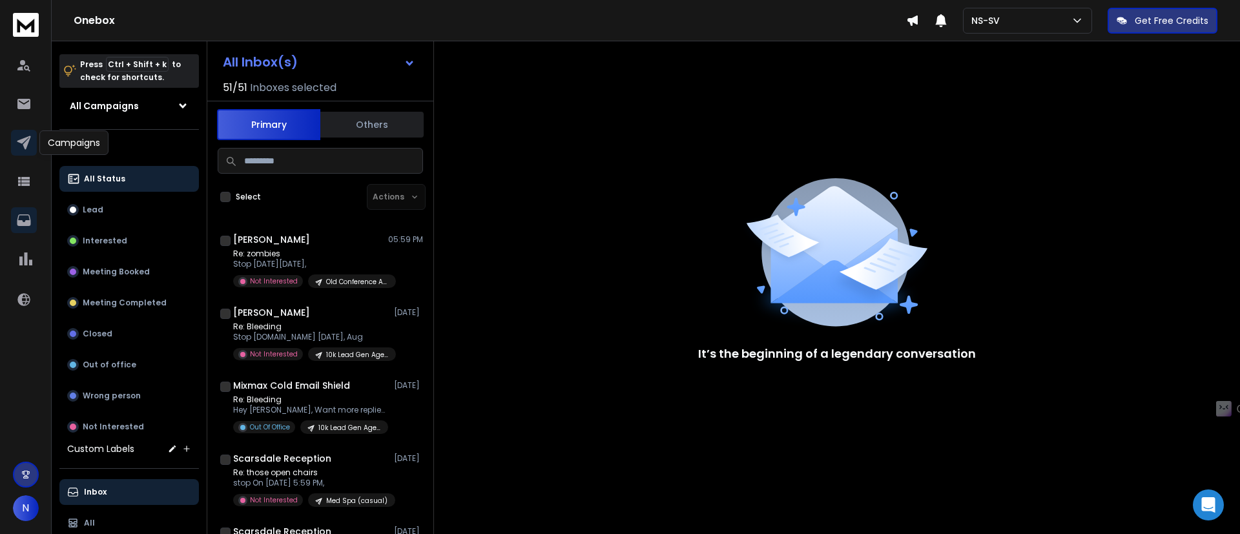  What do you see at coordinates (293, 88) in the screenshot?
I see `h3: Inboxes selected` at bounding box center [293, 88].